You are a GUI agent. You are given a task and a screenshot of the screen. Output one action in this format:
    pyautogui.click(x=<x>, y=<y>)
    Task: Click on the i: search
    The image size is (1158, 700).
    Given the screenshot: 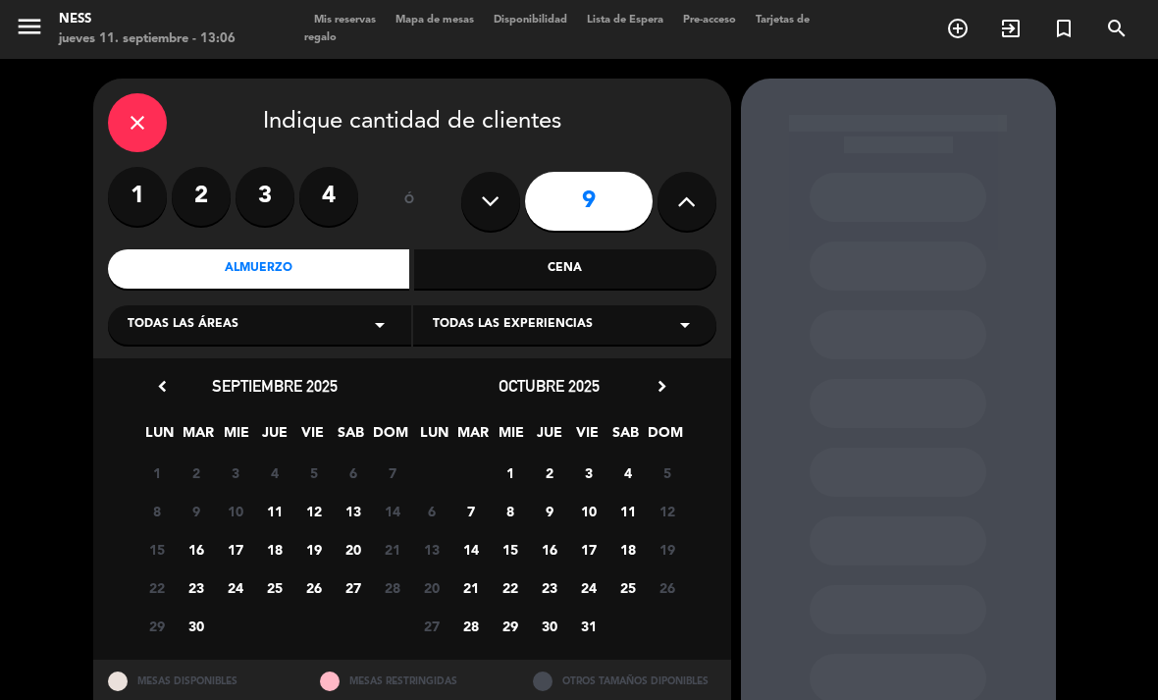 What is the action you would take?
    pyautogui.click(x=1117, y=28)
    